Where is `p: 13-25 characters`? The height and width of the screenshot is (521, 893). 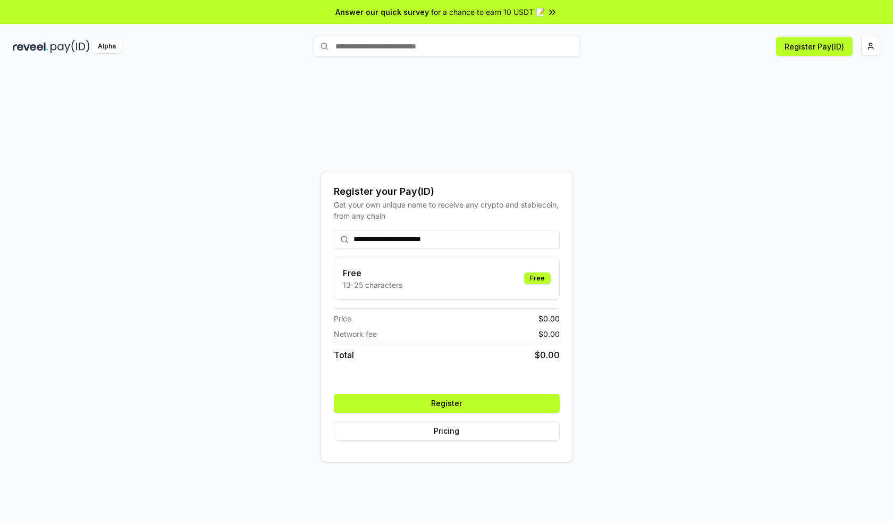 p: 13-25 characters is located at coordinates (373, 284).